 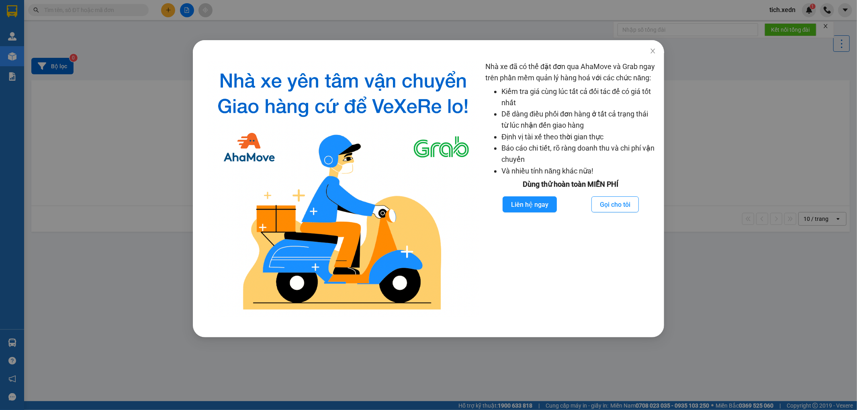 I want to click on div: Dùng thử hoàn toàn MIỄN PHÍ, so click(x=571, y=185).